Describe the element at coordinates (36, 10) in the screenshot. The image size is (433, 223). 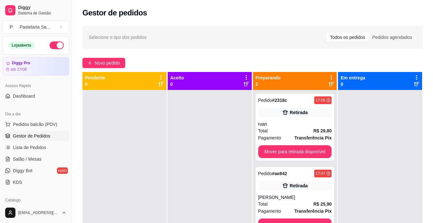
I see `a: DiggySistema de Gestão` at that location.